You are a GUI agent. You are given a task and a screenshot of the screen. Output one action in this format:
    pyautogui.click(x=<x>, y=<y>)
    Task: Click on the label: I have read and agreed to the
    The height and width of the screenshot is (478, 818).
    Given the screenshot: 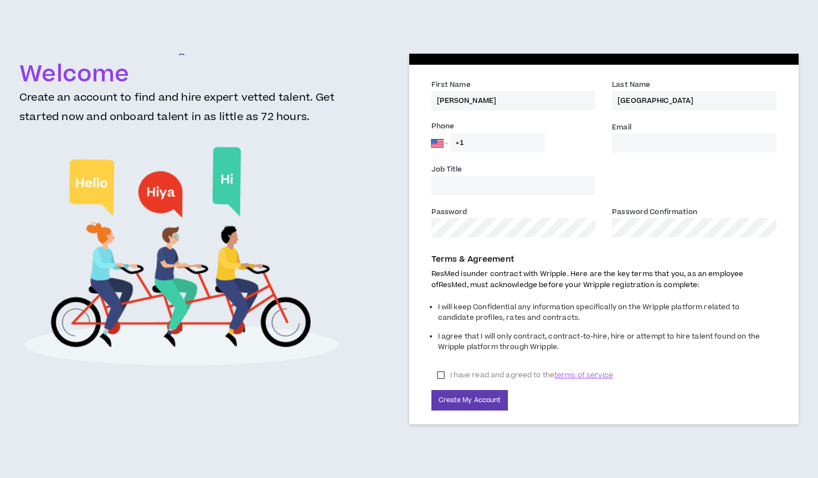 What is the action you would take?
    pyautogui.click(x=525, y=375)
    